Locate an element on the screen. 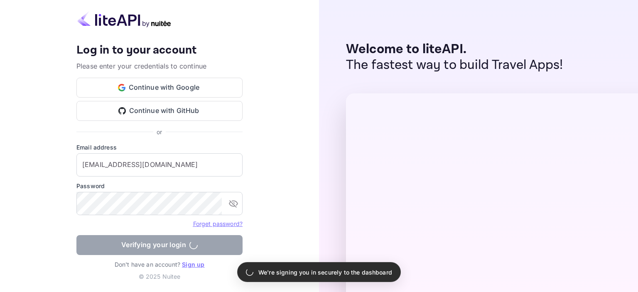  p: Welcome to liteAPI. is located at coordinates (454, 49).